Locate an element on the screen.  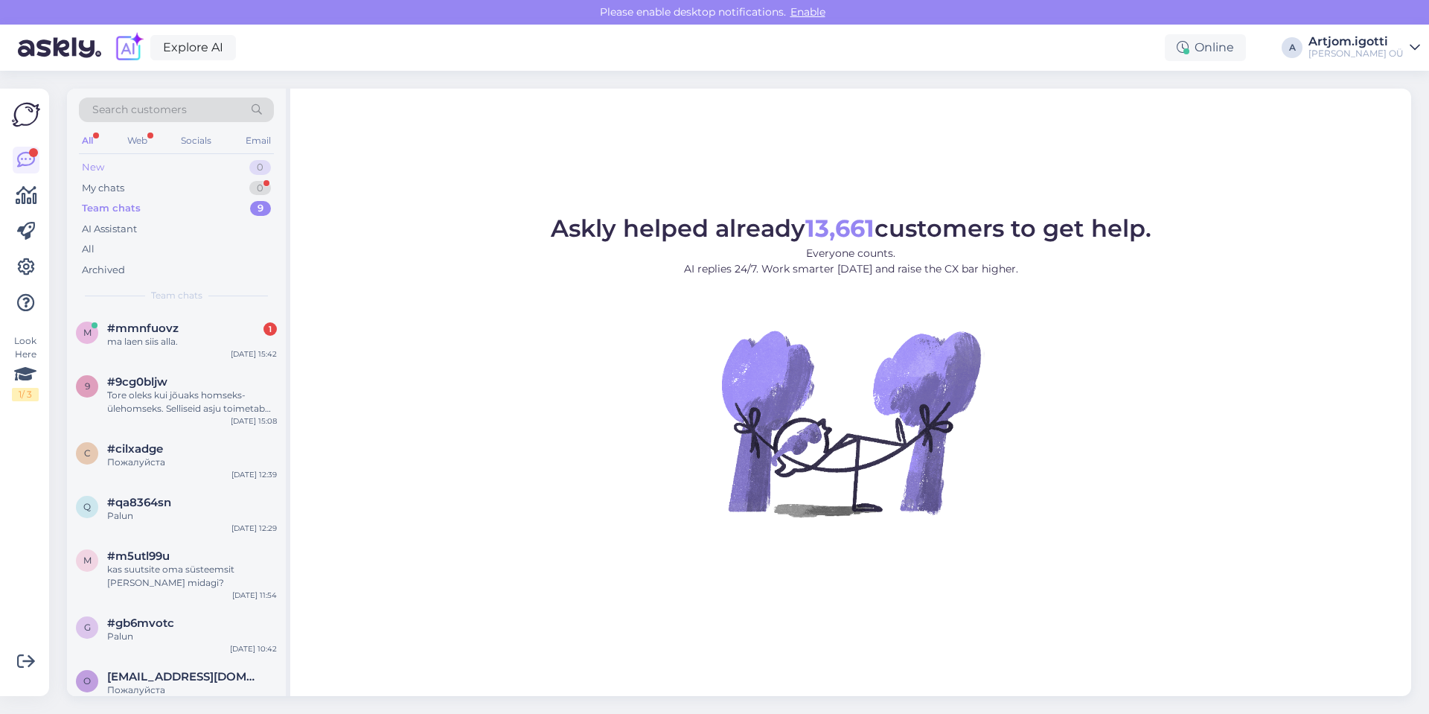
span: Search customers is located at coordinates (139, 109).